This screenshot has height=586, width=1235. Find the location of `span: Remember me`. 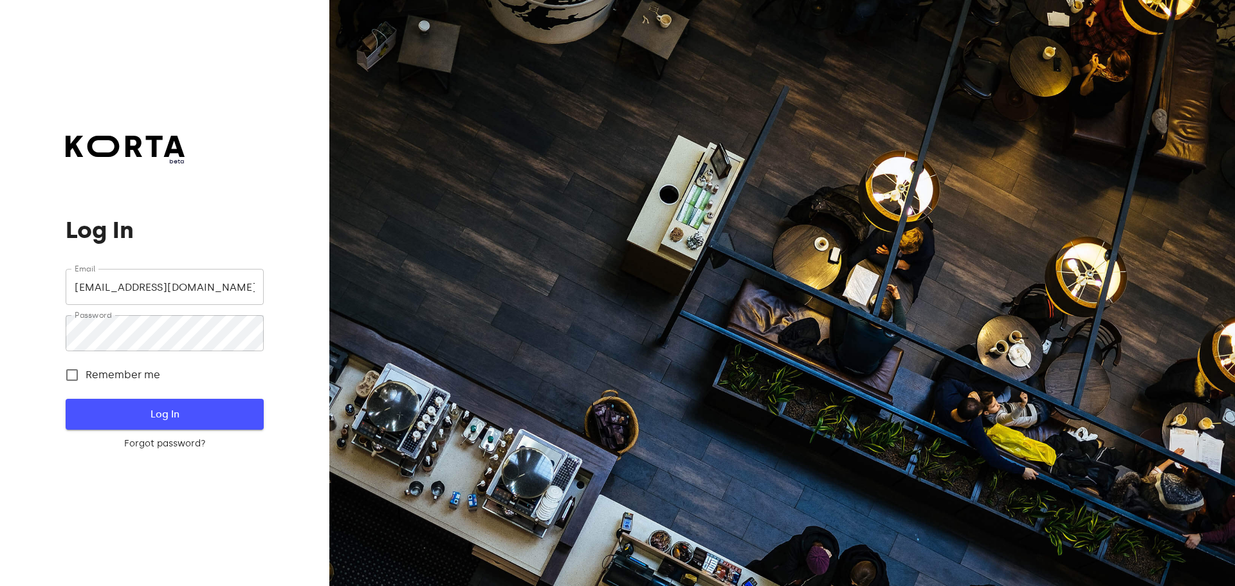

span: Remember me is located at coordinates (123, 375).